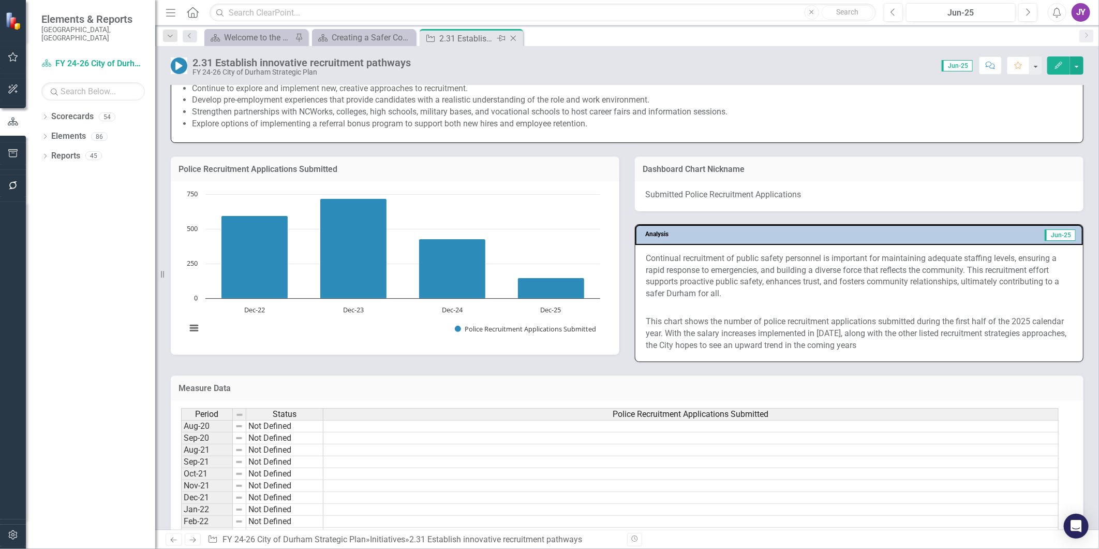 The width and height of the screenshot is (1099, 549). Describe the element at coordinates (395, 267) in the screenshot. I see `div: Chart. Highcharts interactive chart.` at that location.